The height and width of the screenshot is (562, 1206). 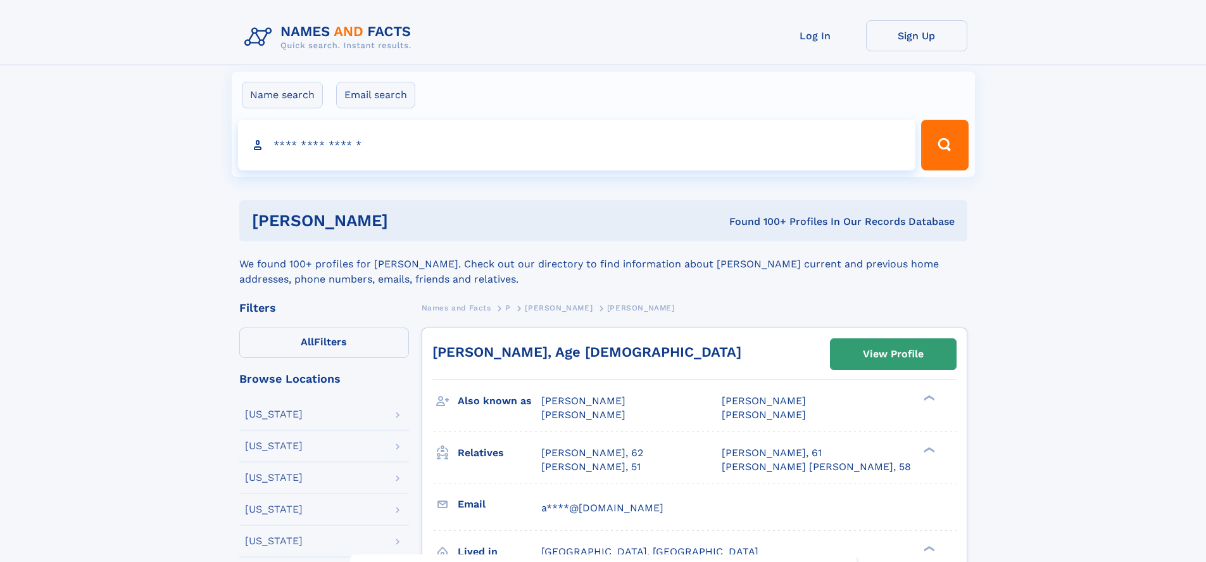 What do you see at coordinates (757, 222) in the screenshot?
I see `div: Found 100+ Profiles In Our Records Database` at bounding box center [757, 222].